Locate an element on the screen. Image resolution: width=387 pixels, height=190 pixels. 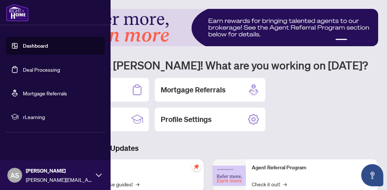
img: Agent Referral Program is located at coordinates (229, 175).